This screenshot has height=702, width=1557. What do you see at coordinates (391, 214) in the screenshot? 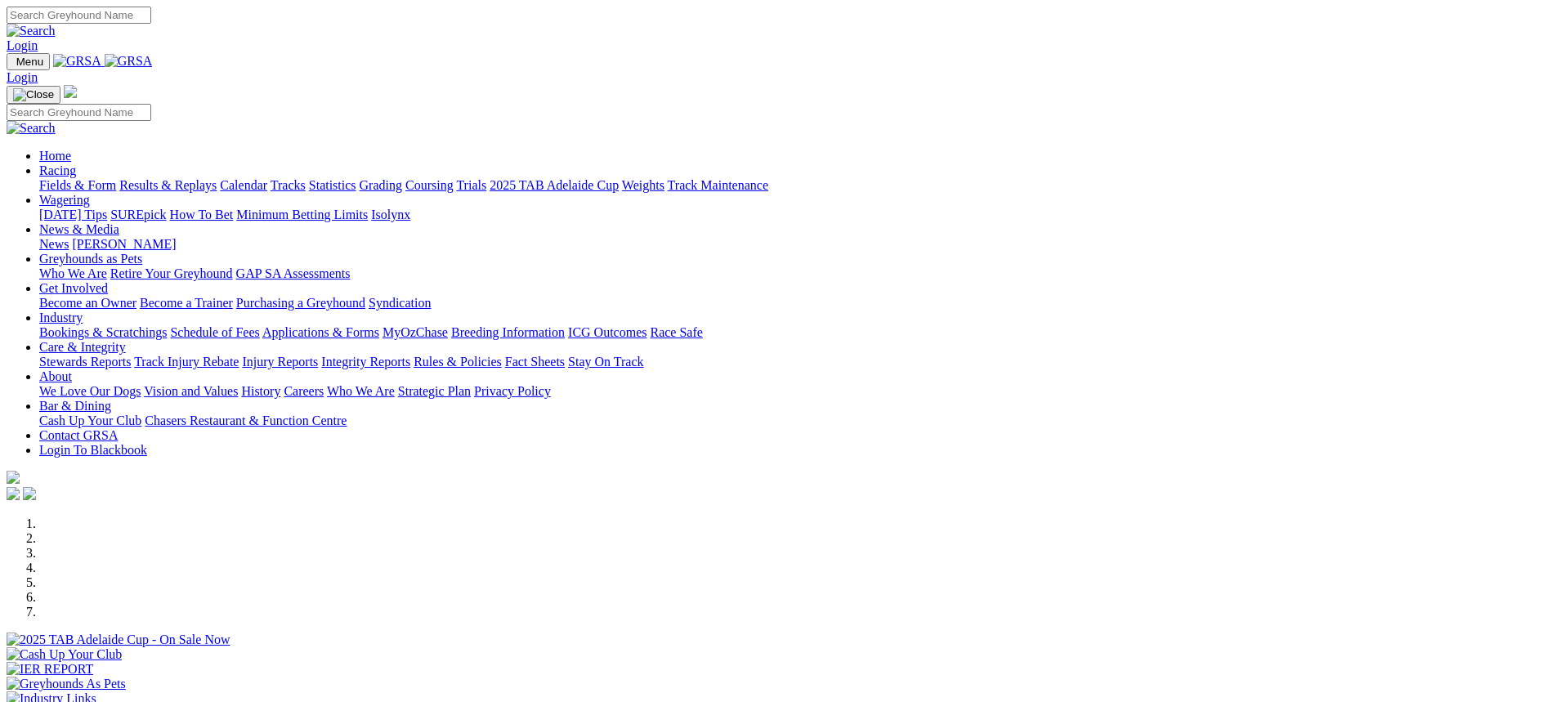
I see `a: Isolynx` at bounding box center [391, 214].